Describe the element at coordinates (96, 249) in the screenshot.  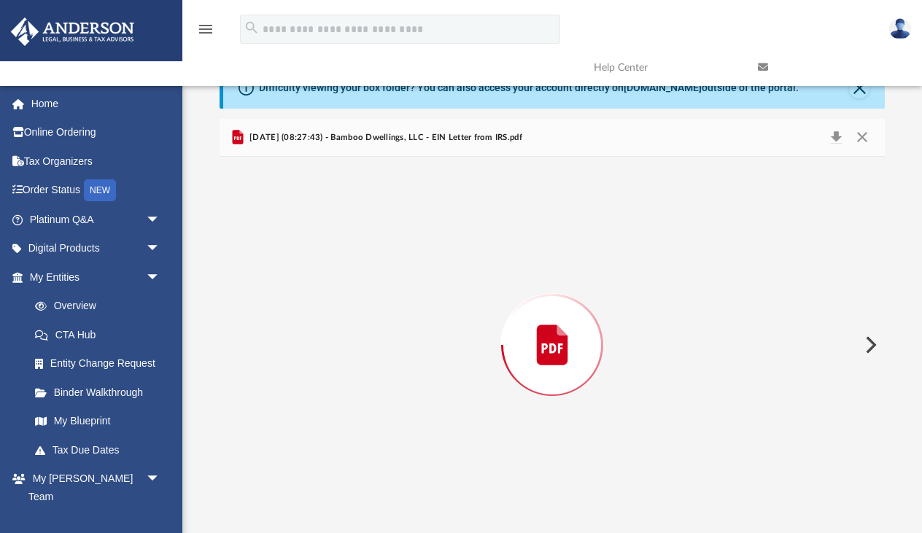
I see `a: Digital Productsarrow_drop_down` at that location.